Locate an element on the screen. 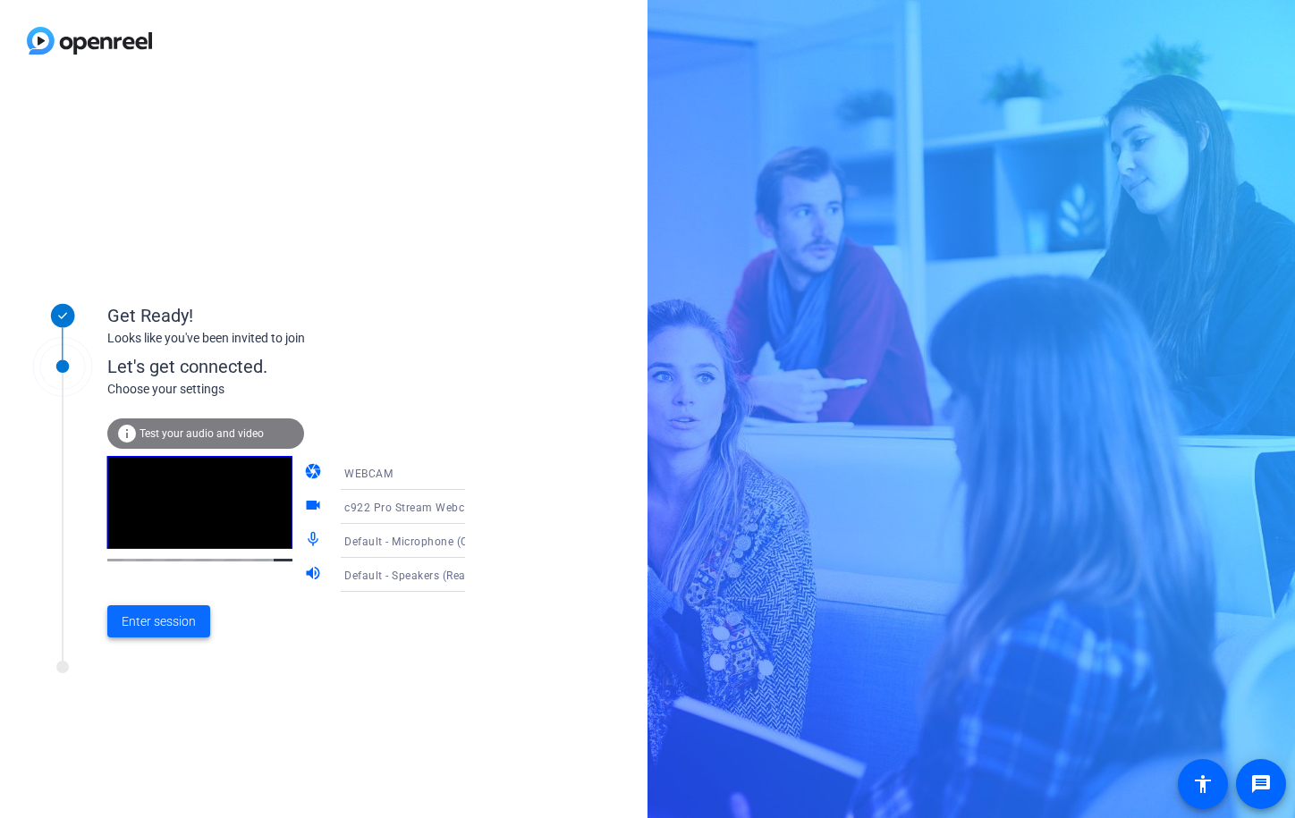  mat-icon: camera is located at coordinates (315, 473).